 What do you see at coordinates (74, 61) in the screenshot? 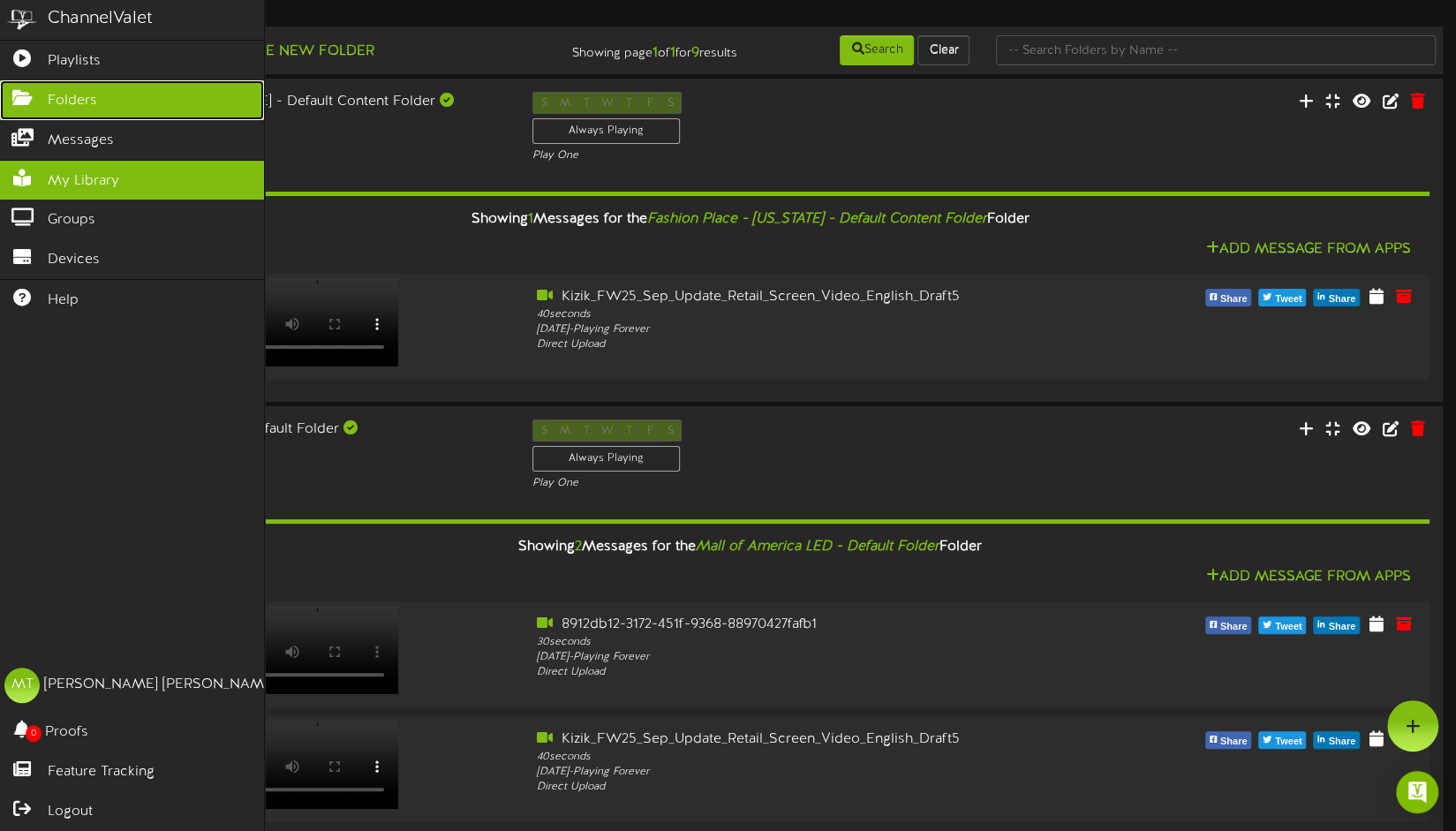
I see `span: Playlists` at bounding box center [74, 61].